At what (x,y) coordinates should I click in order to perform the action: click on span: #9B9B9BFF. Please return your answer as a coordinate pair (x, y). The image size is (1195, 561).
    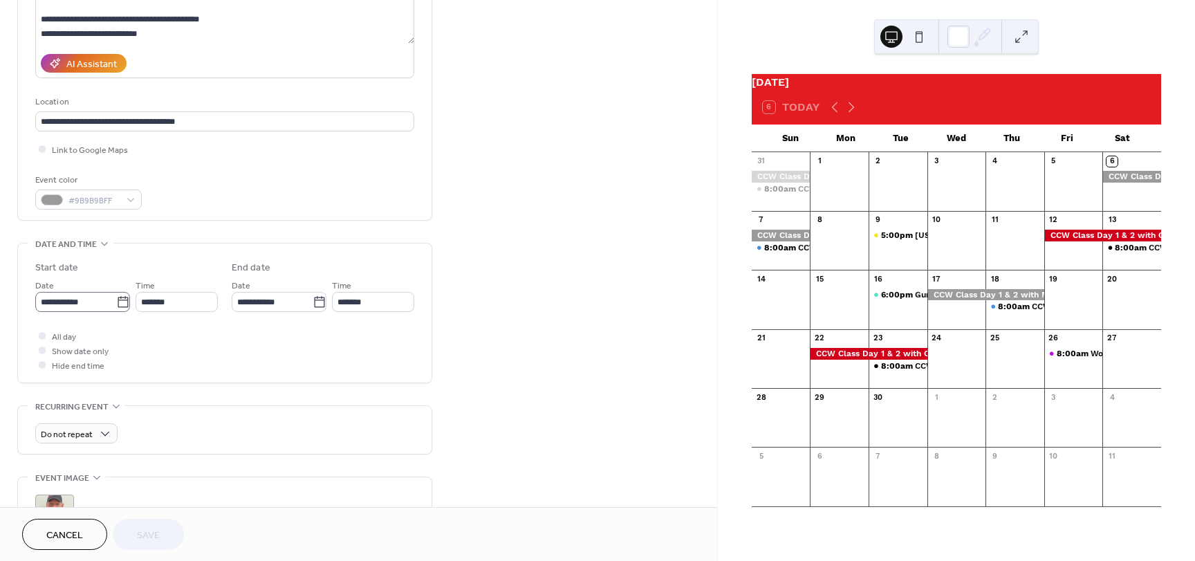
    Looking at the image, I should click on (94, 201).